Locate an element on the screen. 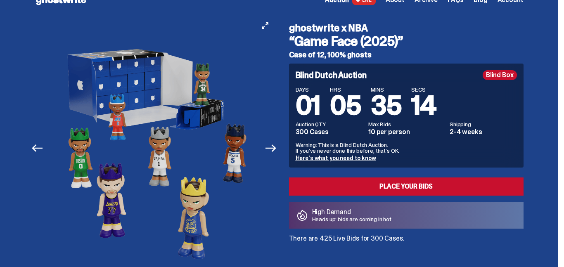 This screenshot has height=267, width=564. span: MINS is located at coordinates (386, 90).